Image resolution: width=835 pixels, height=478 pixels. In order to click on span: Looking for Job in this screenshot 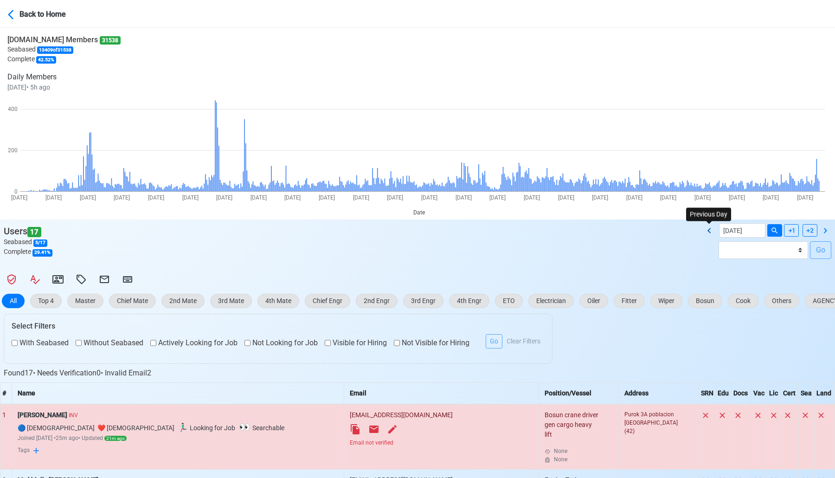, I will do `click(206, 428)`.